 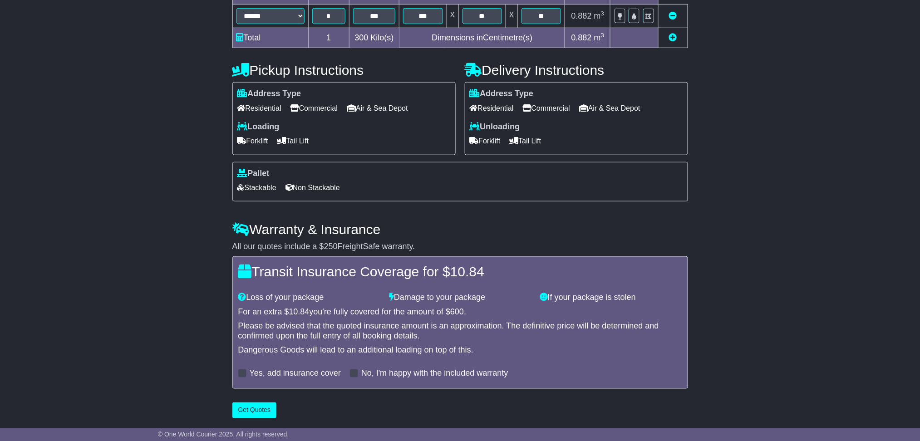 What do you see at coordinates (223, 434) in the screenshot?
I see `span: © One World Courier 2025. All rights reserved.` at bounding box center [223, 434].